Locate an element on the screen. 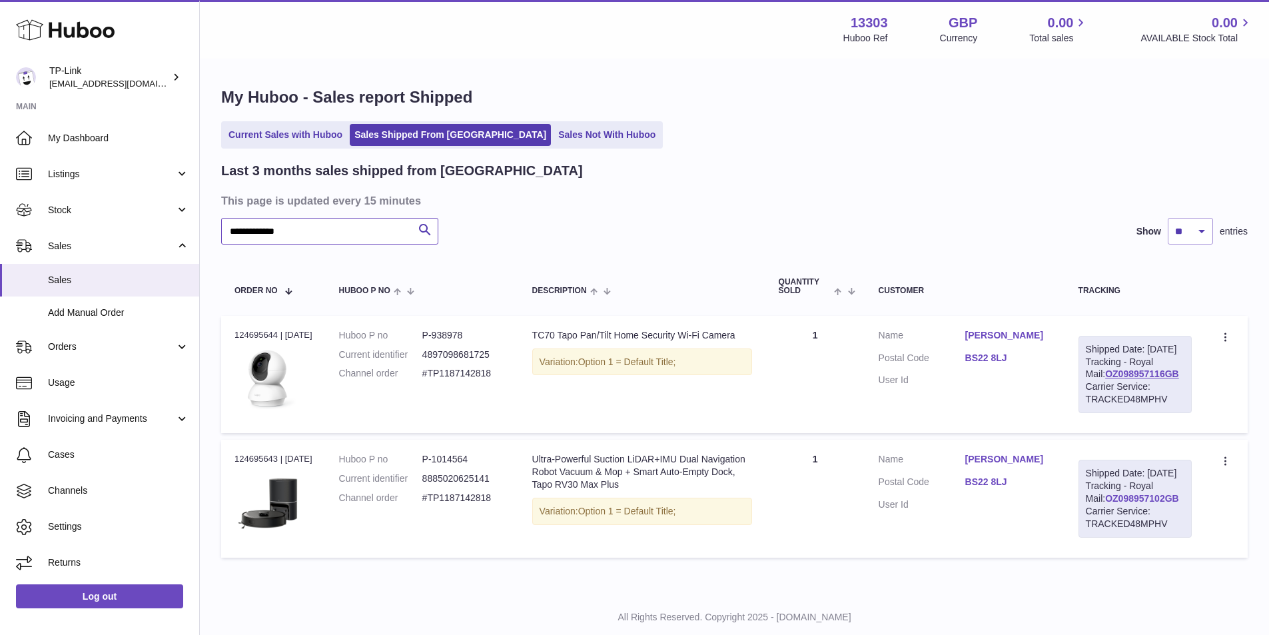  span: My Dashboard is located at coordinates (119, 138).